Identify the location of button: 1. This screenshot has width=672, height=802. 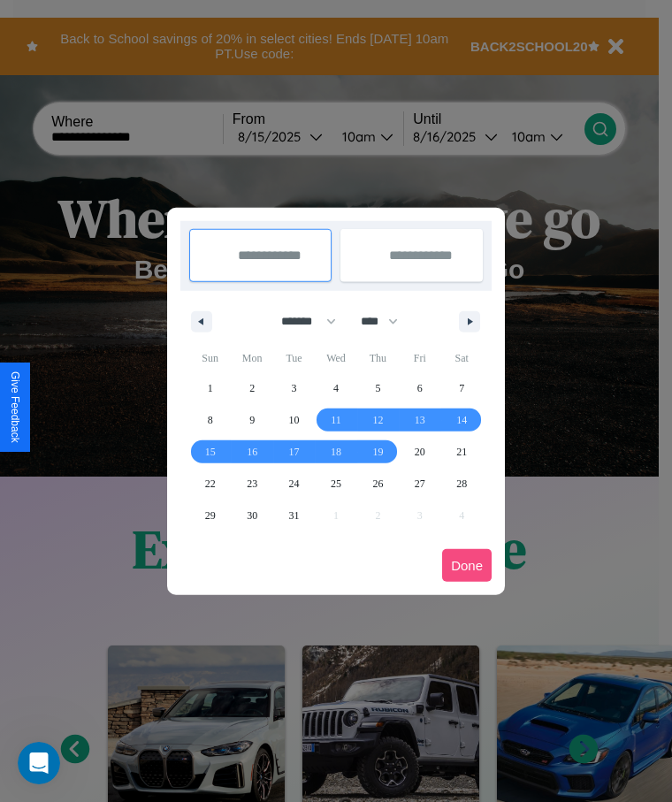
(210, 388).